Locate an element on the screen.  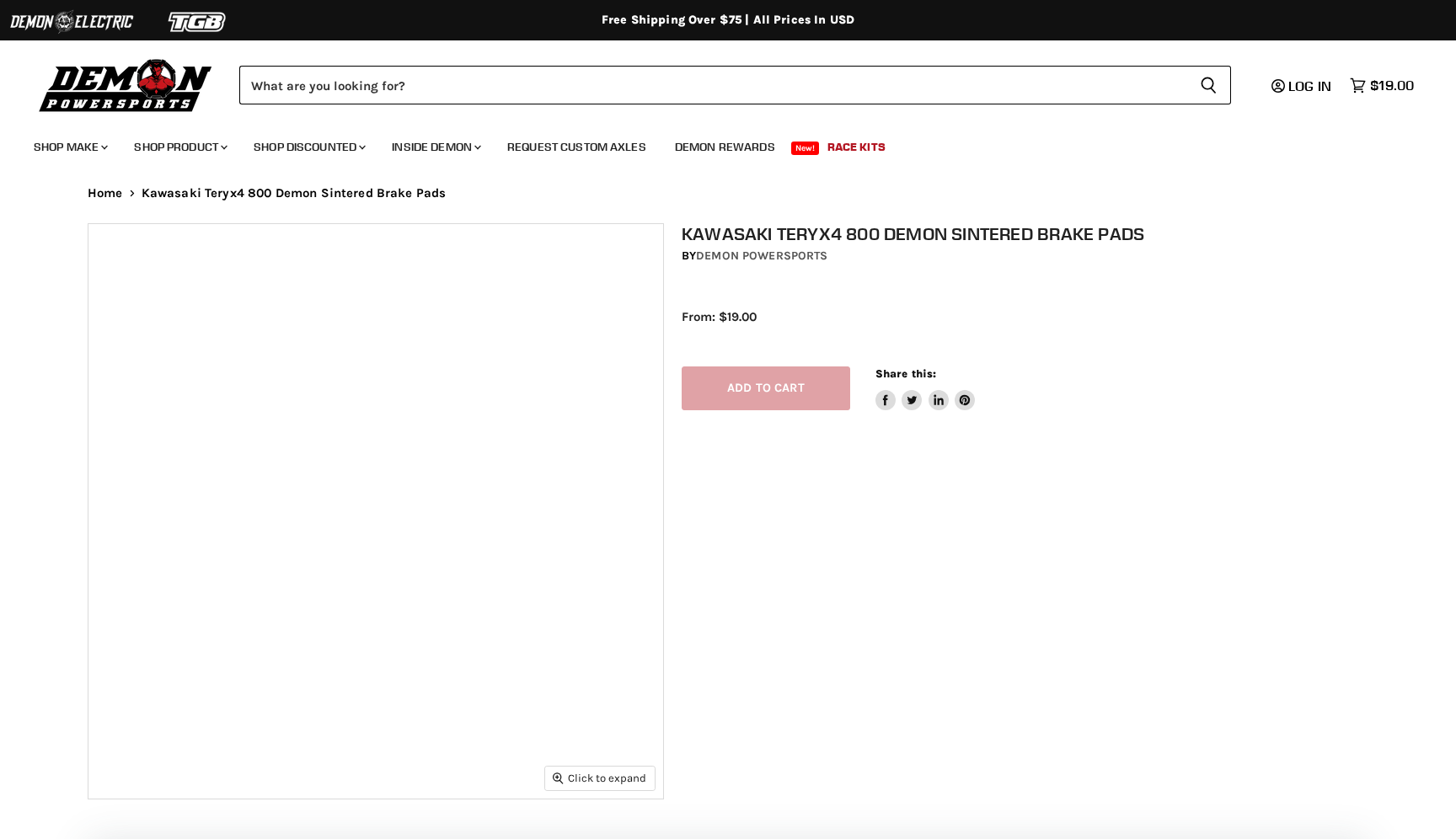
a: Demon Rewards is located at coordinates (724, 147).